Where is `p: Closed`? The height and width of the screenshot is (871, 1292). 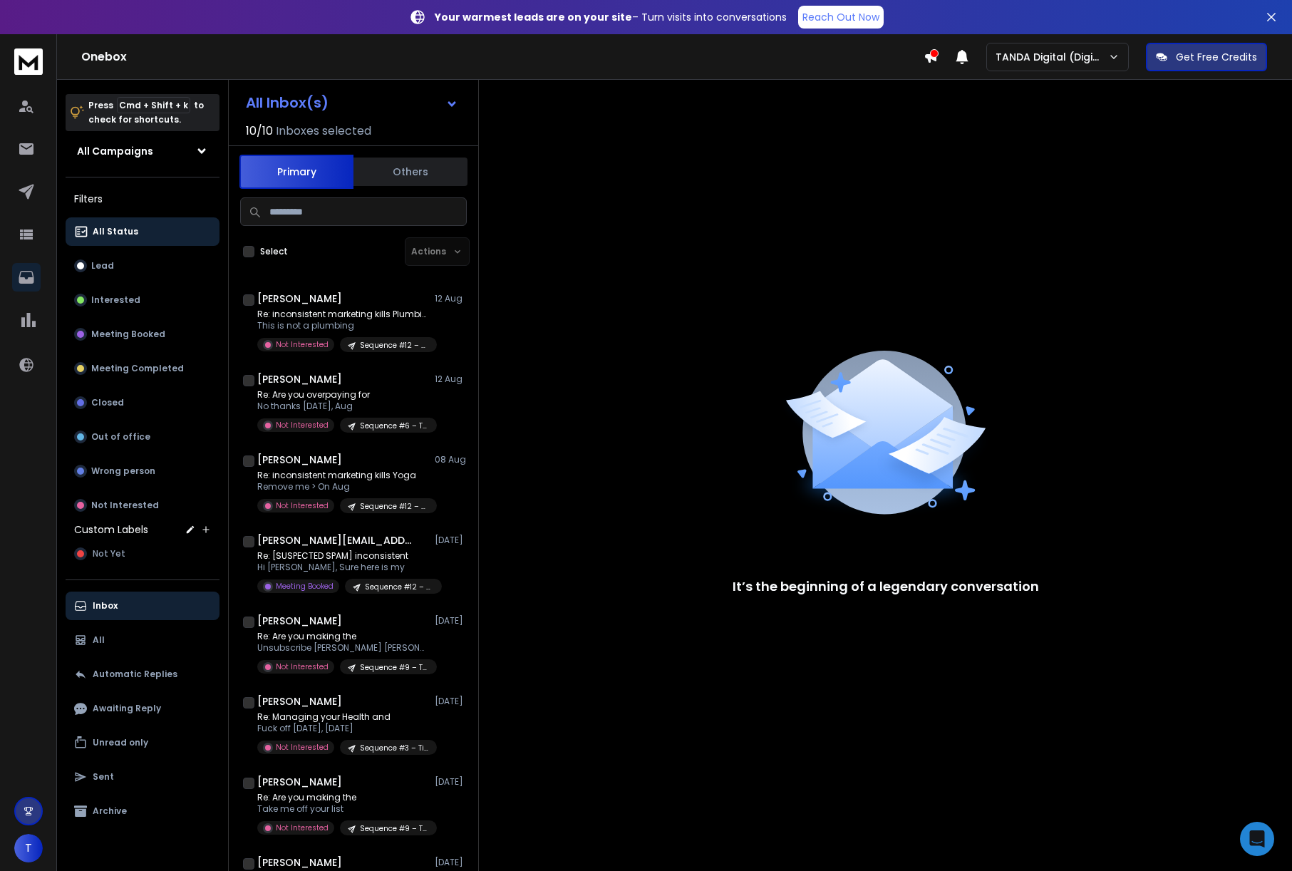 p: Closed is located at coordinates (108, 403).